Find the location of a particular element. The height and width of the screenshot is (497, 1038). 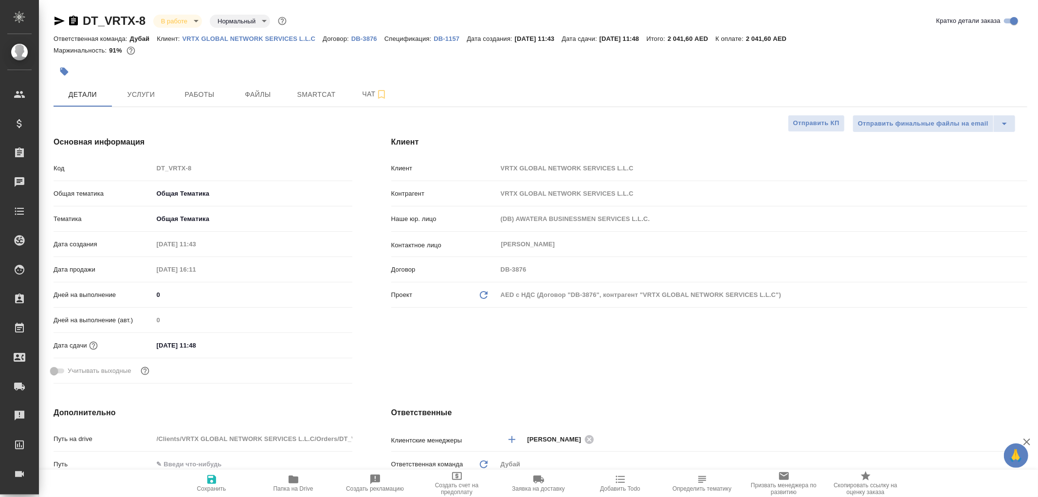

p: Ответственная команда is located at coordinates (427, 464).